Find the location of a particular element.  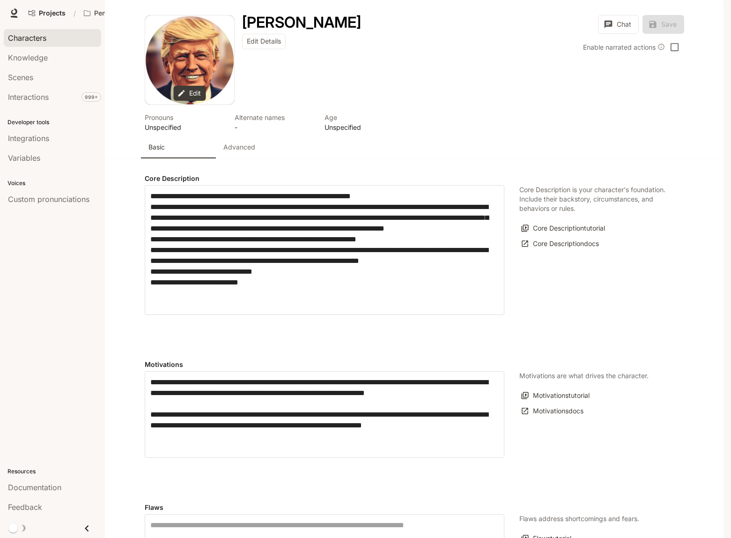

button: Motivationstutorial is located at coordinates (556, 395).